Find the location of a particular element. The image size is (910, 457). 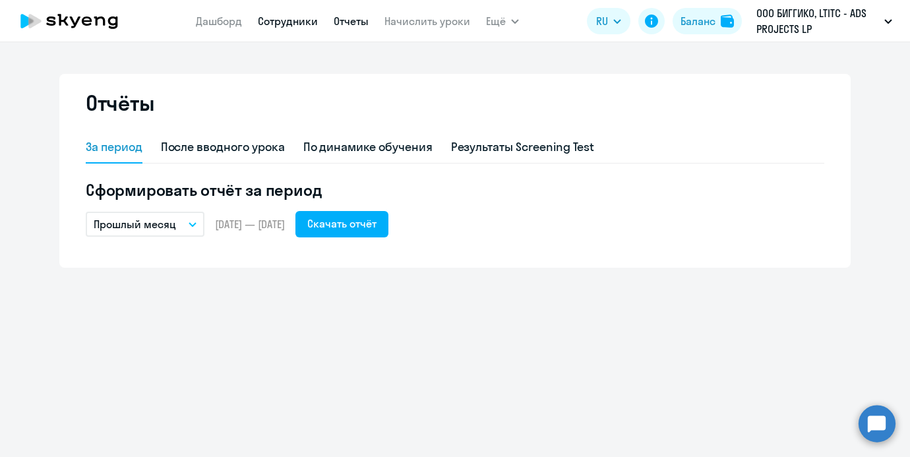

button: Скачать отчёт is located at coordinates (341, 224).